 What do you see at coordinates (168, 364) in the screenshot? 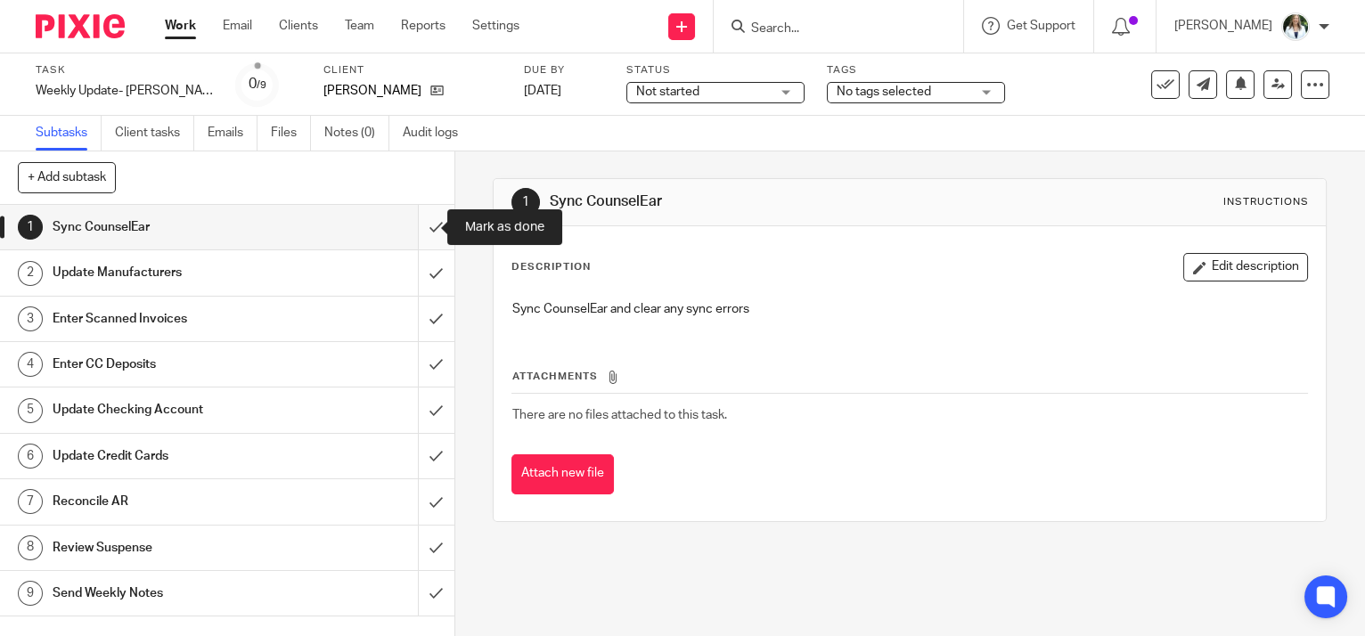
I see `h1: Enter CC Deposits` at bounding box center [168, 364].